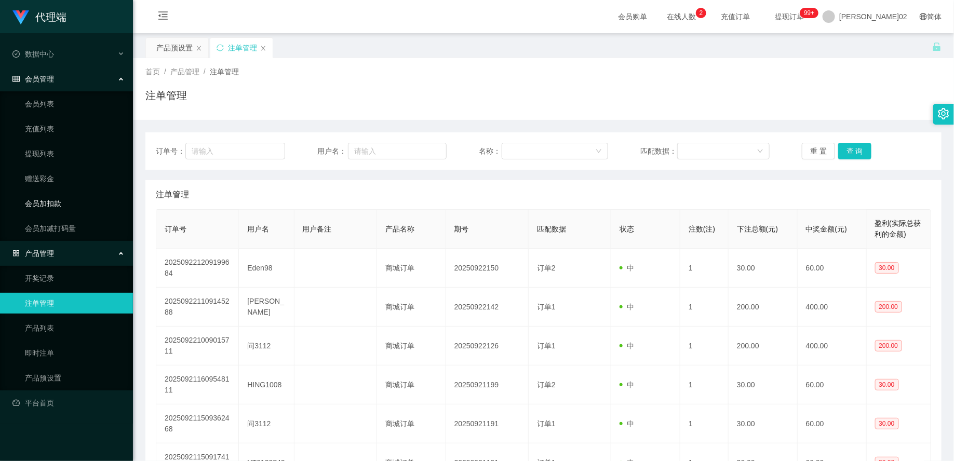 Image resolution: width=954 pixels, height=461 pixels. What do you see at coordinates (75, 179) in the screenshot?
I see `a: 赠送彩金` at bounding box center [75, 179].